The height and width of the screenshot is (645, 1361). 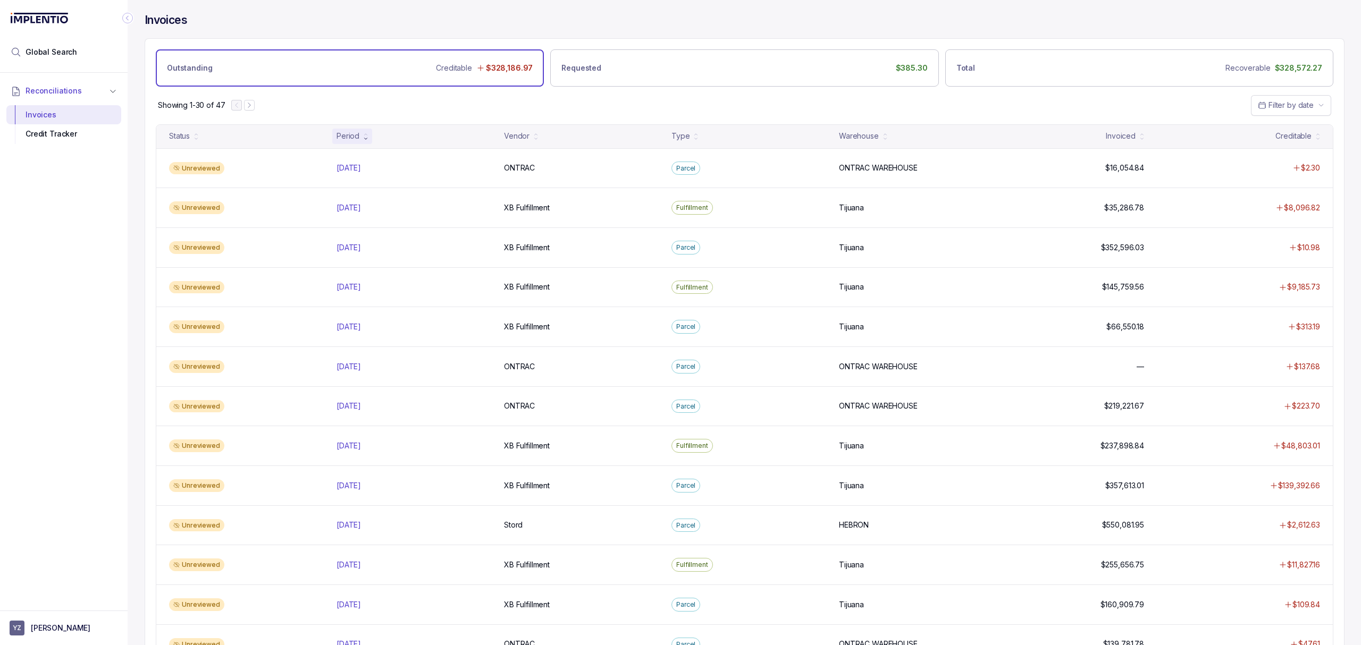 What do you see at coordinates (1247, 68) in the screenshot?
I see `p: Recoverable` at bounding box center [1247, 68].